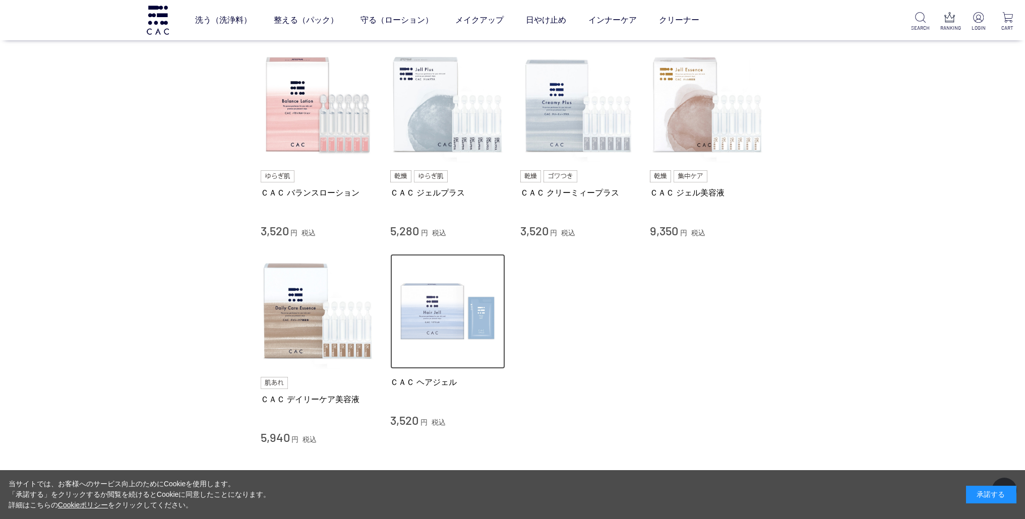 This screenshot has width=1025, height=519. What do you see at coordinates (920, 28) in the screenshot?
I see `p: SEARCH` at bounding box center [920, 28].